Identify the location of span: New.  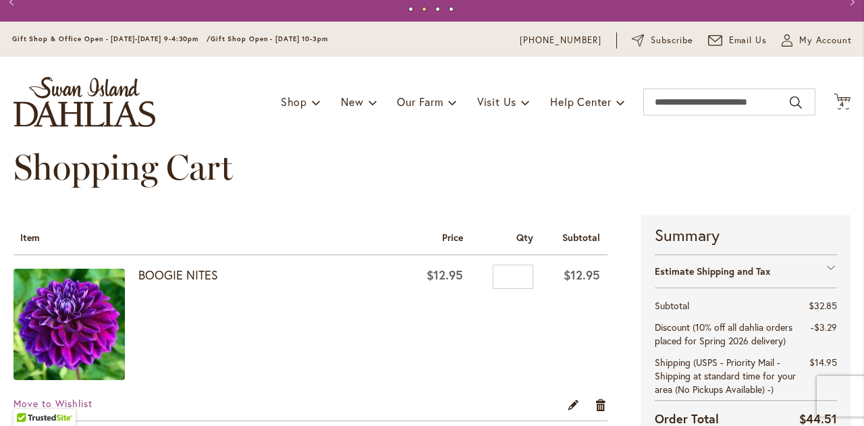
(352, 101).